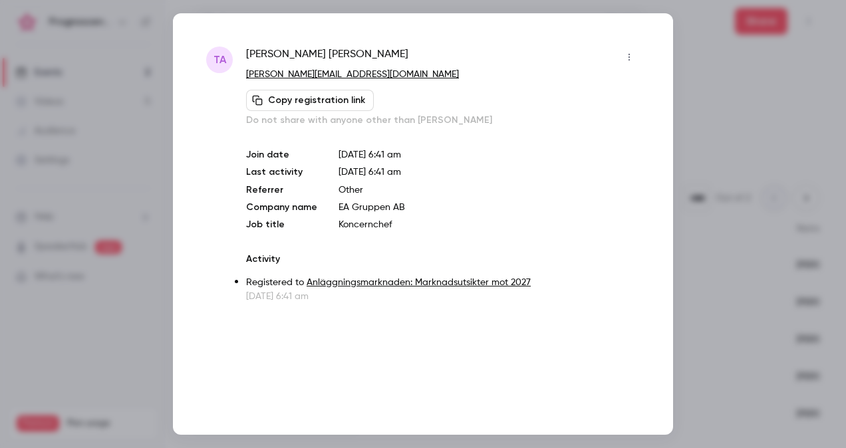 Image resolution: width=846 pixels, height=448 pixels. What do you see at coordinates (281, 172) in the screenshot?
I see `p: Last activity` at bounding box center [281, 172].